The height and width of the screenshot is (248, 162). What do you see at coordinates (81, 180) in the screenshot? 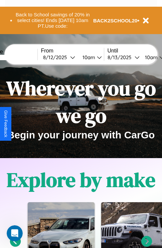
I see `h1: Explore by make` at bounding box center [81, 180].